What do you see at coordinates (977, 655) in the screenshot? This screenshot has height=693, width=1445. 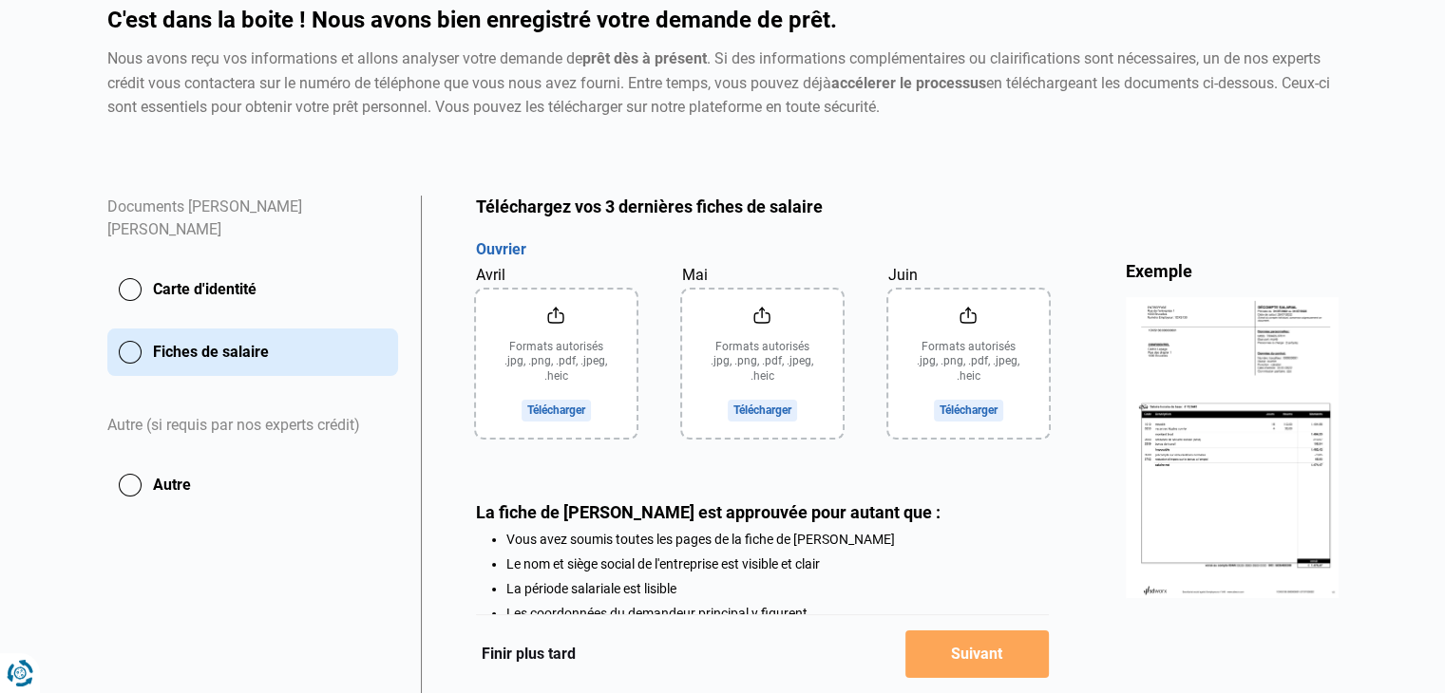 I see `button: Suivant` at bounding box center [977, 655].